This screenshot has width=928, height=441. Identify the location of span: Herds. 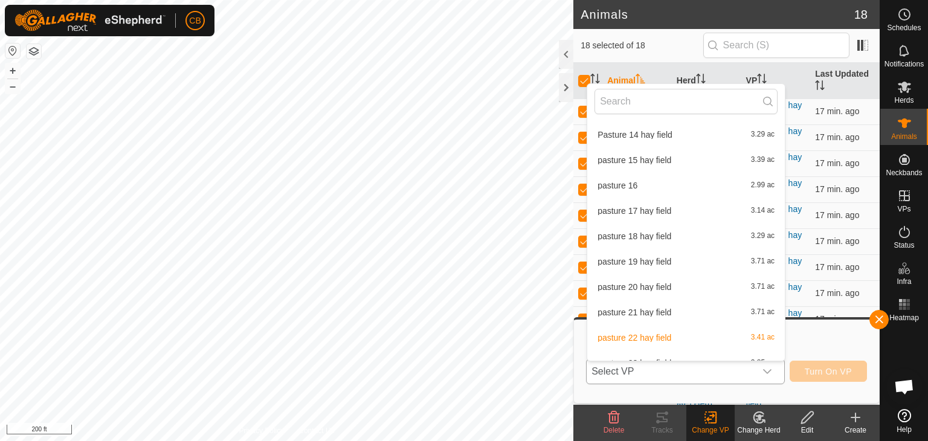
(904, 100).